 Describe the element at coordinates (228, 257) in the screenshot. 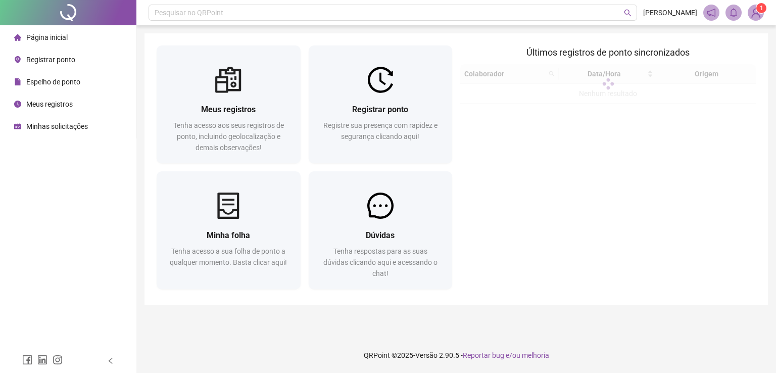

I see `span: Tenha acesso a sua folha de ponto a qualquer momento. Basta clicar aqui!` at that location.